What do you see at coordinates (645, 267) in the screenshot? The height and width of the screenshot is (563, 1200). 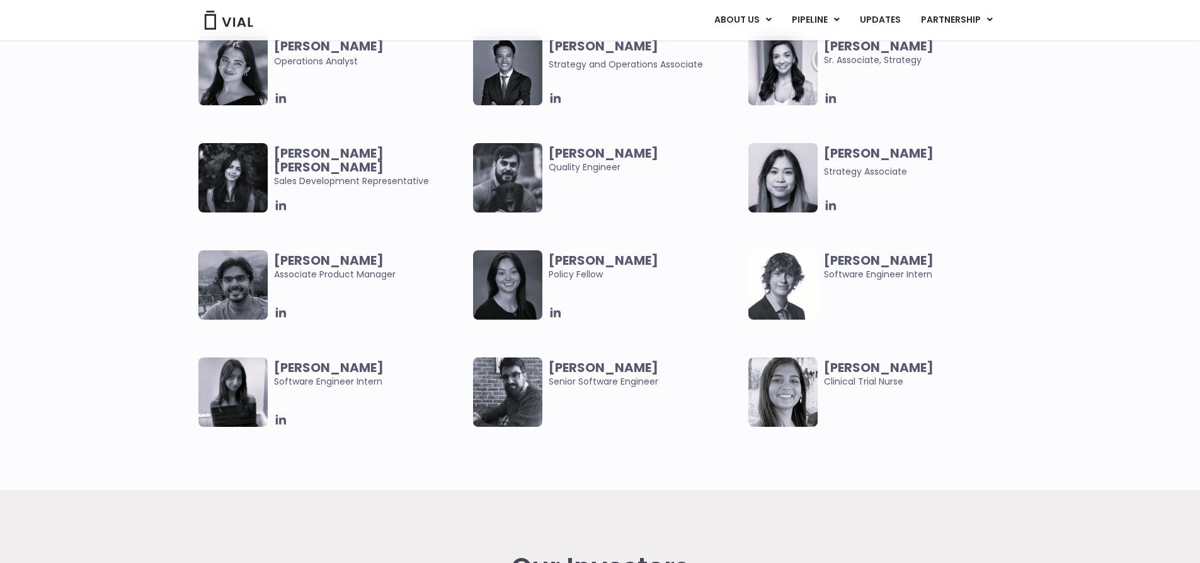 I see `span: Policy Fellow` at bounding box center [645, 267].